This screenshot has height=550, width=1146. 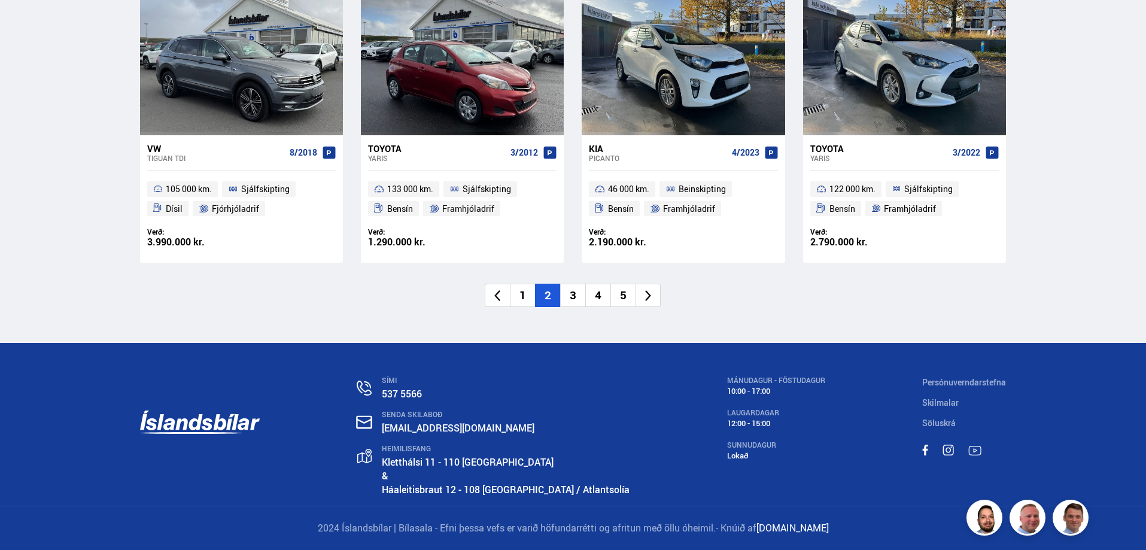 What do you see at coordinates (216, 158) in the screenshot?
I see `div: Tiguan TDI` at bounding box center [216, 158].